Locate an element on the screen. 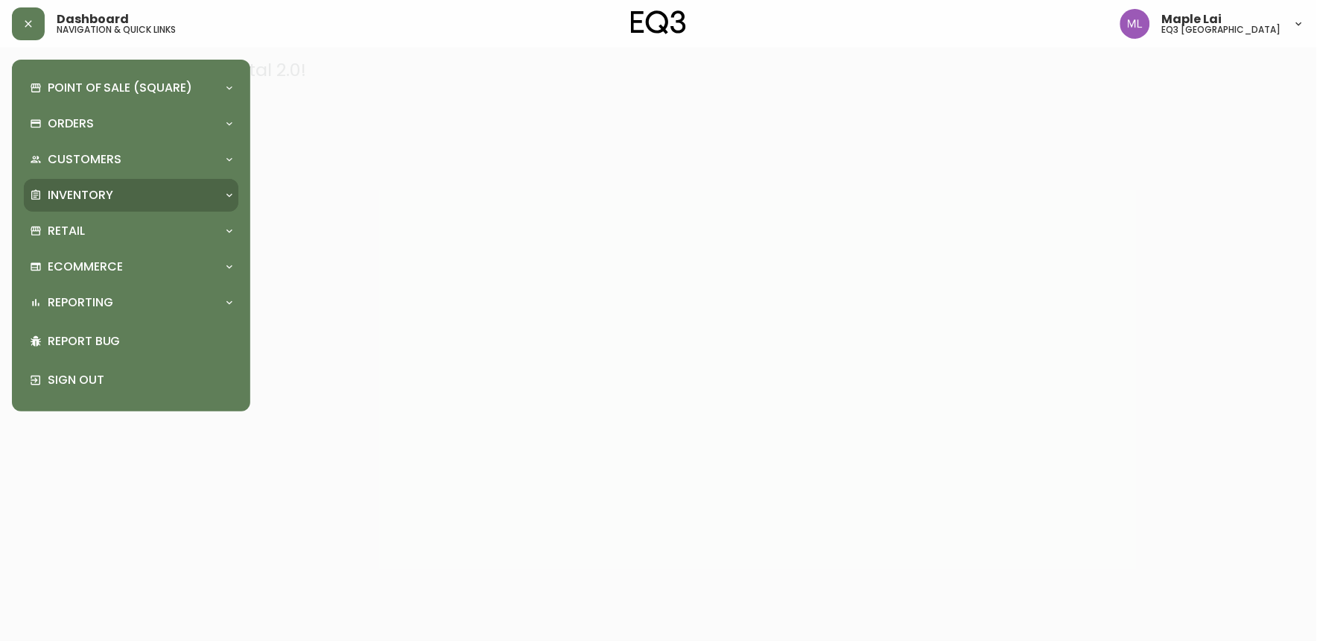 The width and height of the screenshot is (1317, 641). div: Orders is located at coordinates (131, 124).